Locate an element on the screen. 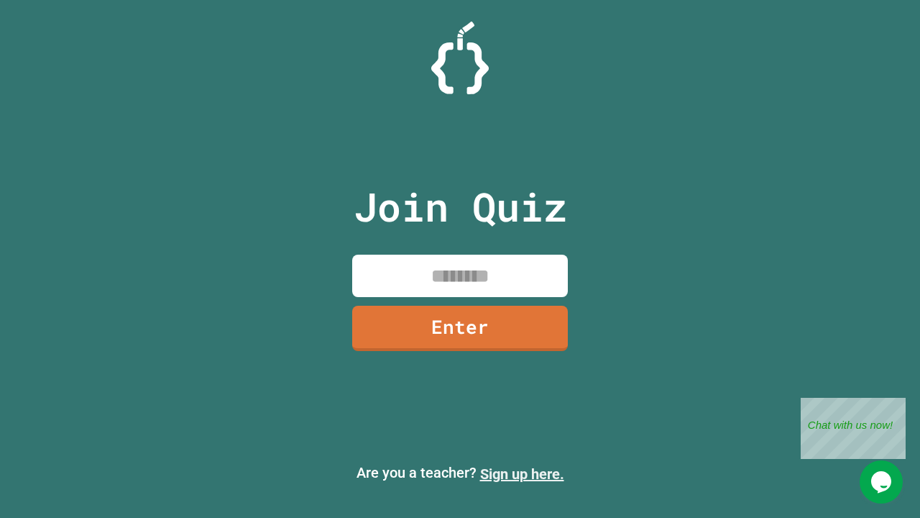  a: Sign up here. is located at coordinates (522, 474).